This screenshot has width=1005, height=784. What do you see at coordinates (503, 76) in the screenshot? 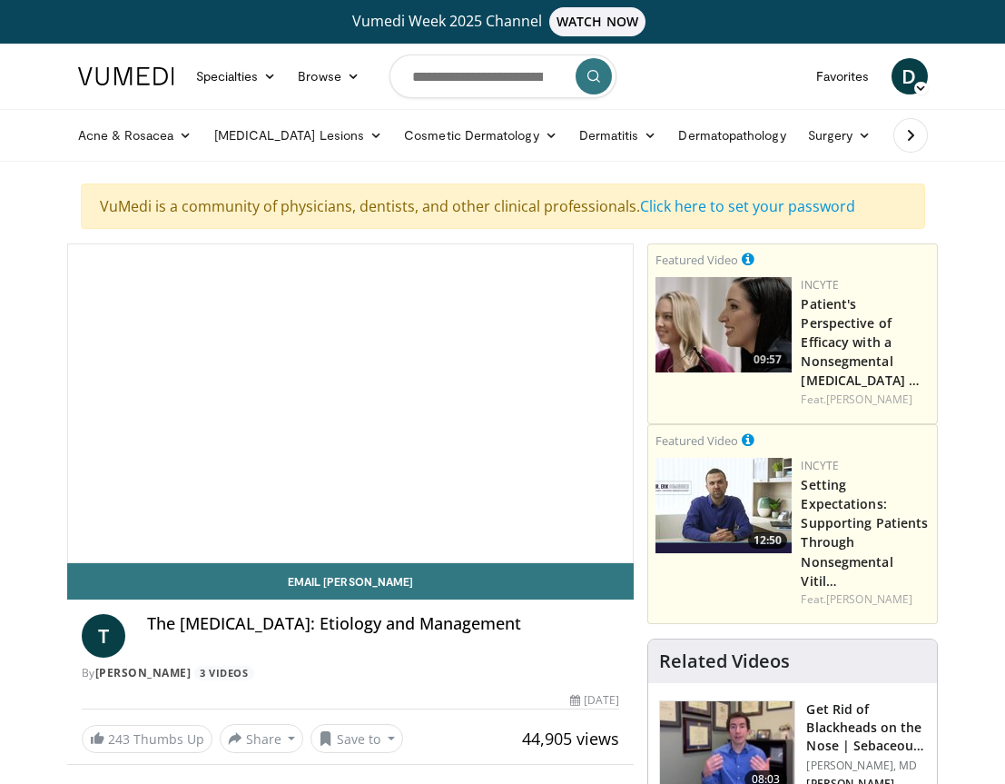
I see `input: Search topics, interventions` at bounding box center [503, 76].